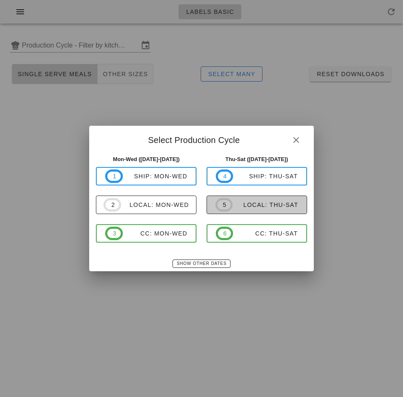  I want to click on button: Show Other Dates, so click(201, 264).